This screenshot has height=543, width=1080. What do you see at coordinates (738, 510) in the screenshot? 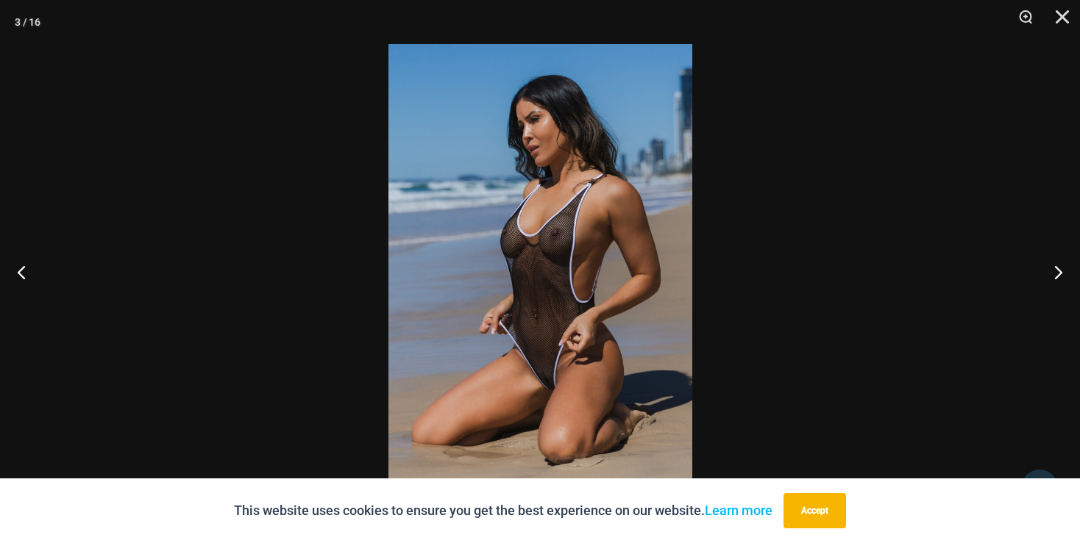
I see `a: Learn more` at bounding box center [738, 510].